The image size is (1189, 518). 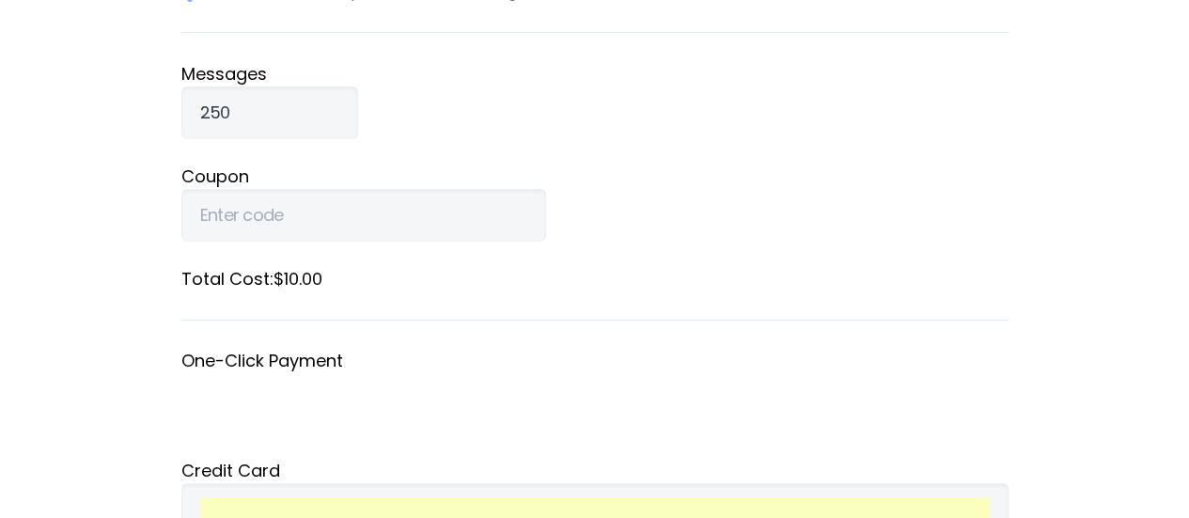 What do you see at coordinates (270, 113) in the screenshot?
I see `input: Qty` at bounding box center [270, 113].